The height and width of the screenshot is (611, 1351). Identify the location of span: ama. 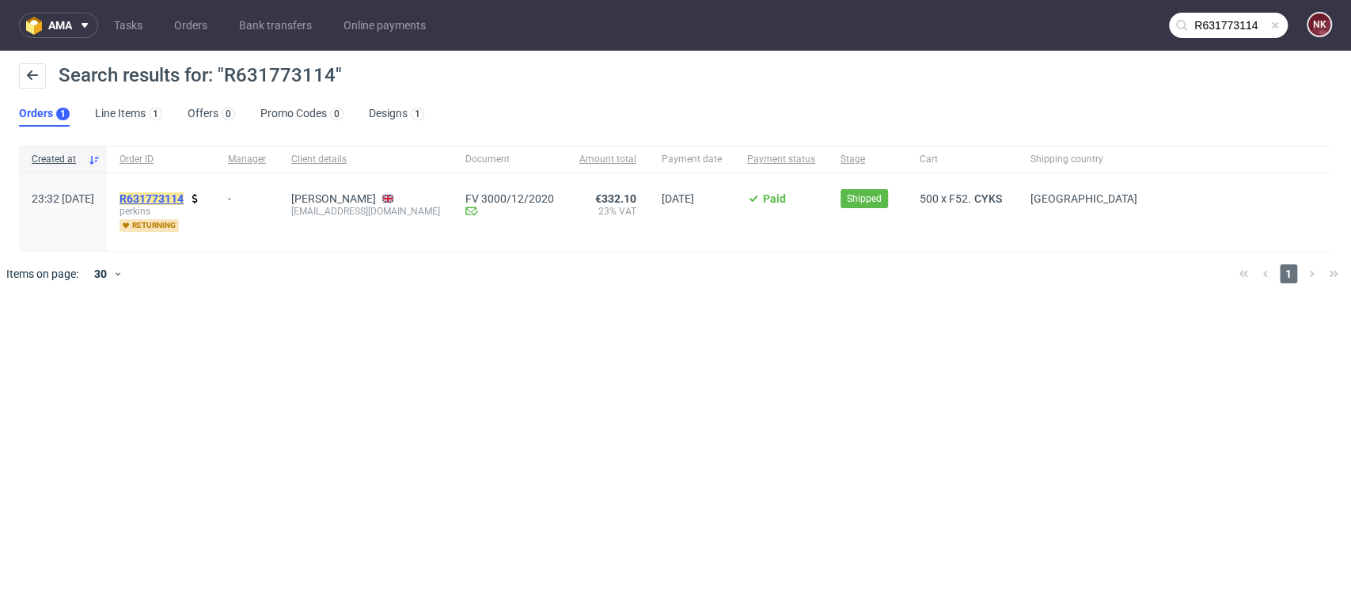
(60, 25).